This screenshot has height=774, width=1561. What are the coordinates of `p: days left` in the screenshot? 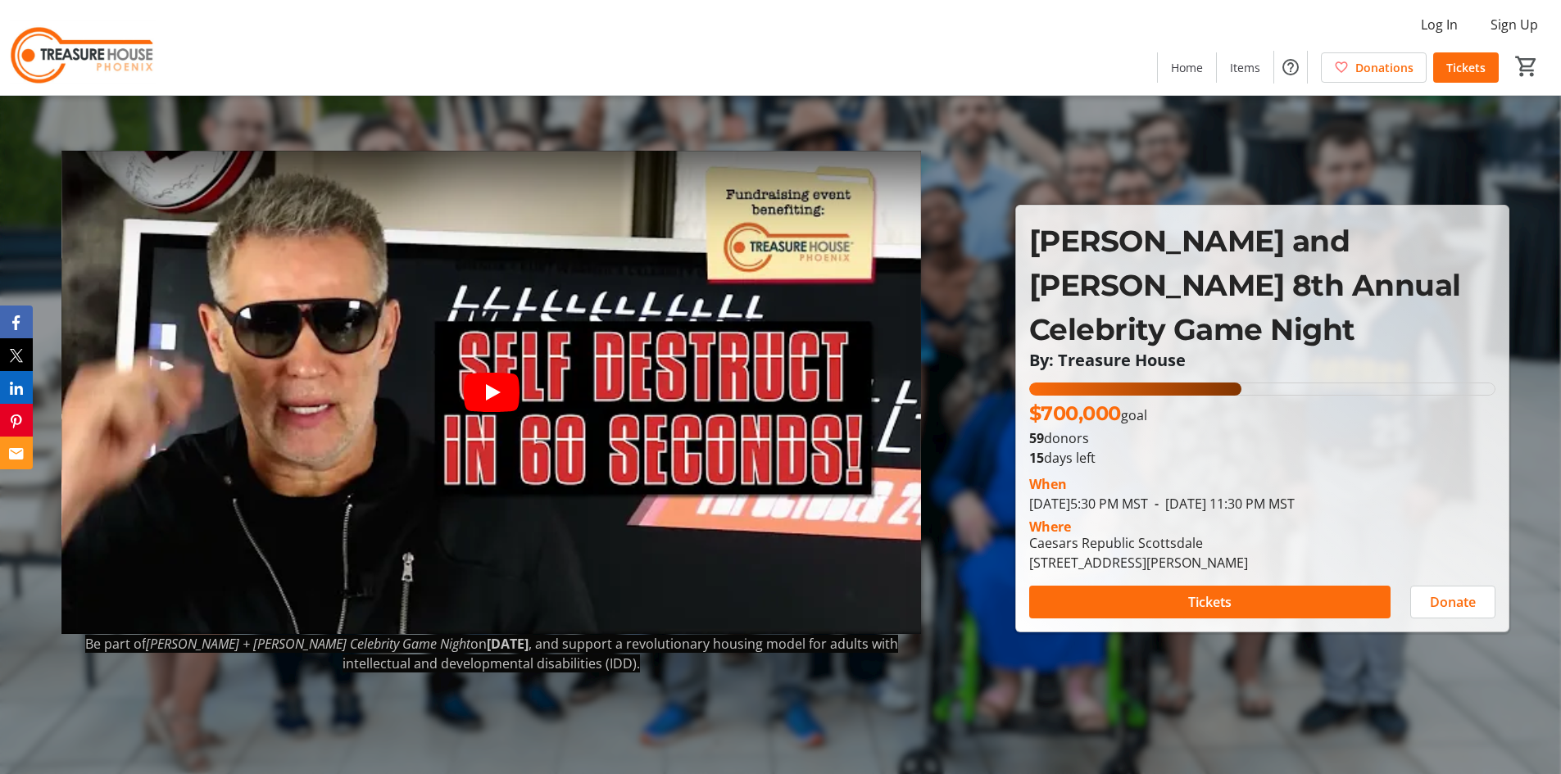 It's located at (1262, 458).